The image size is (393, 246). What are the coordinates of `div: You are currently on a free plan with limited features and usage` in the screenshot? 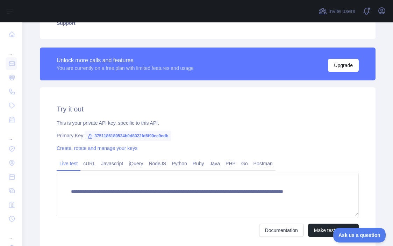 It's located at (125, 68).